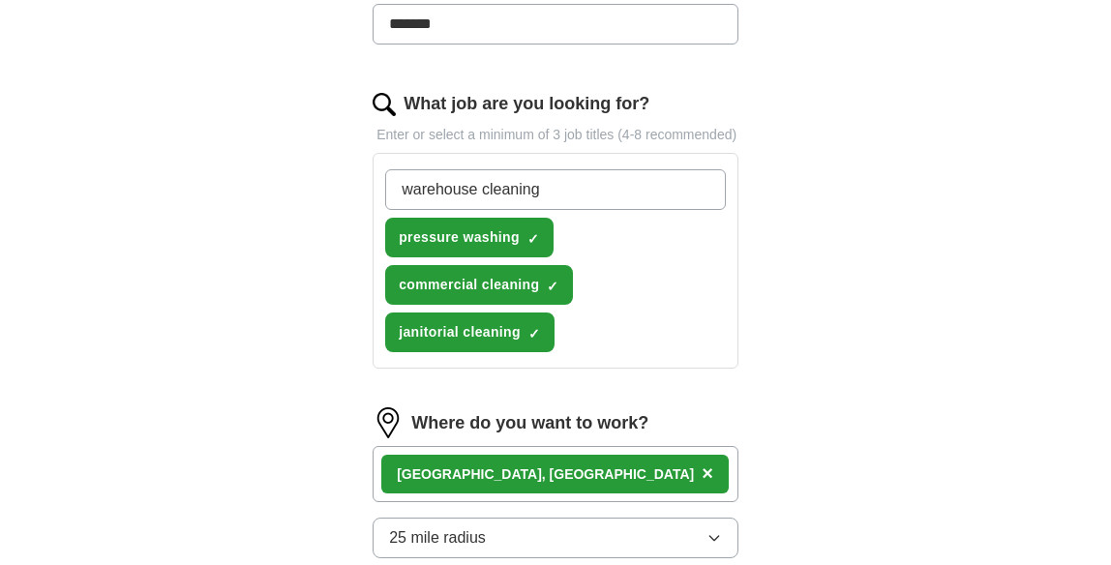 The width and height of the screenshot is (1111, 565). What do you see at coordinates (556, 135) in the screenshot?
I see `p: Enter or select a minimum of 3 job titles (4-8 recommended)` at bounding box center [556, 135].